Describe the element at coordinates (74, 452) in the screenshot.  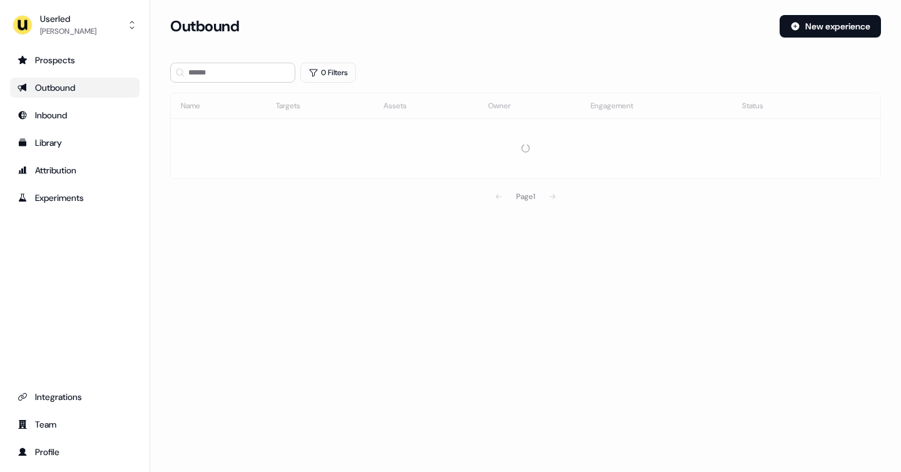
I see `div: Profile` at that location.